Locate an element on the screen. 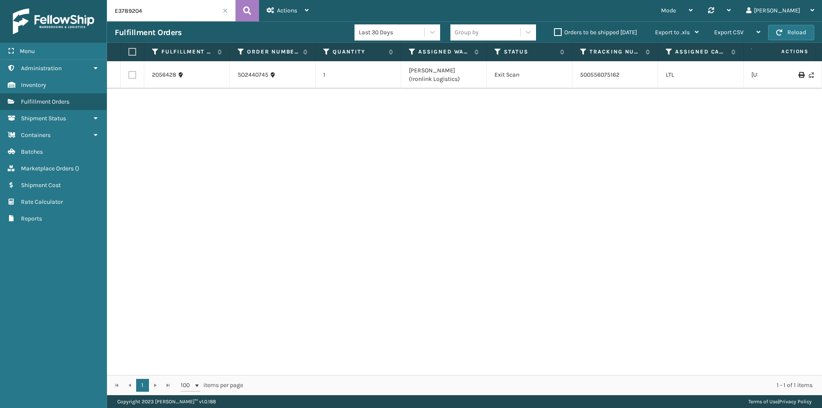  label: Assigned Warehouse is located at coordinates (444, 52).